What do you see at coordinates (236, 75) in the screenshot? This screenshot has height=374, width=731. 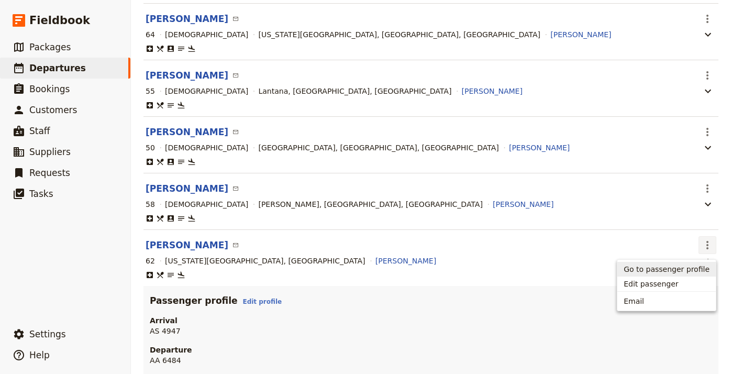 I see `a: Email Melissa Falk` at bounding box center [236, 75].